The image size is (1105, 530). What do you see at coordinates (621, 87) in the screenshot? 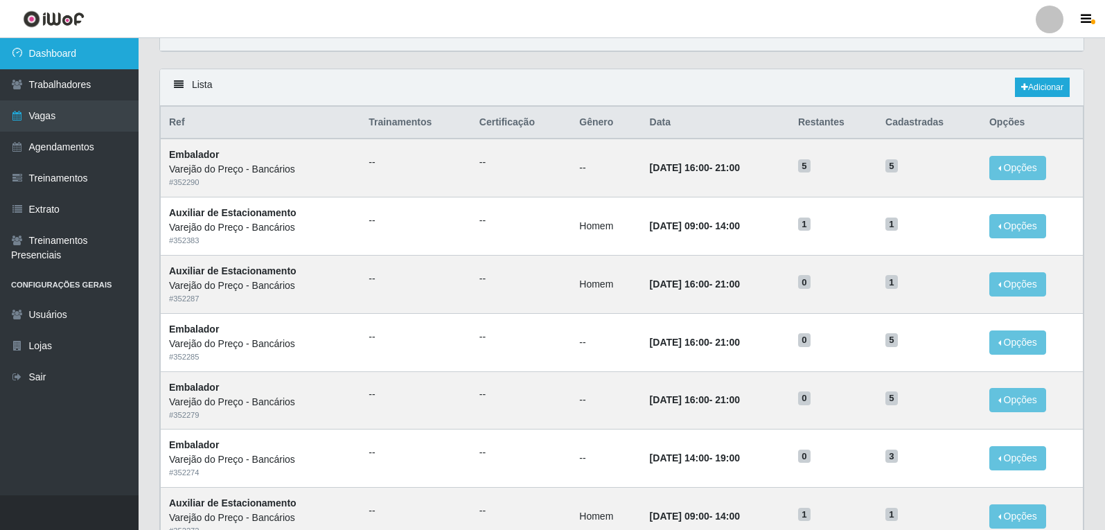
I see `div: Lista` at bounding box center [621, 87].